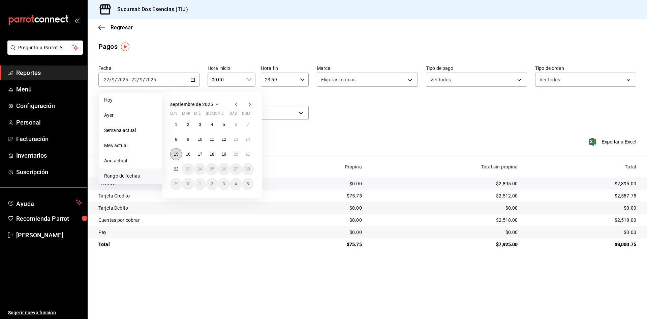  What do you see at coordinates (236, 184) in the screenshot?
I see `button: 4 de octubre de 2025` at bounding box center [236, 184].